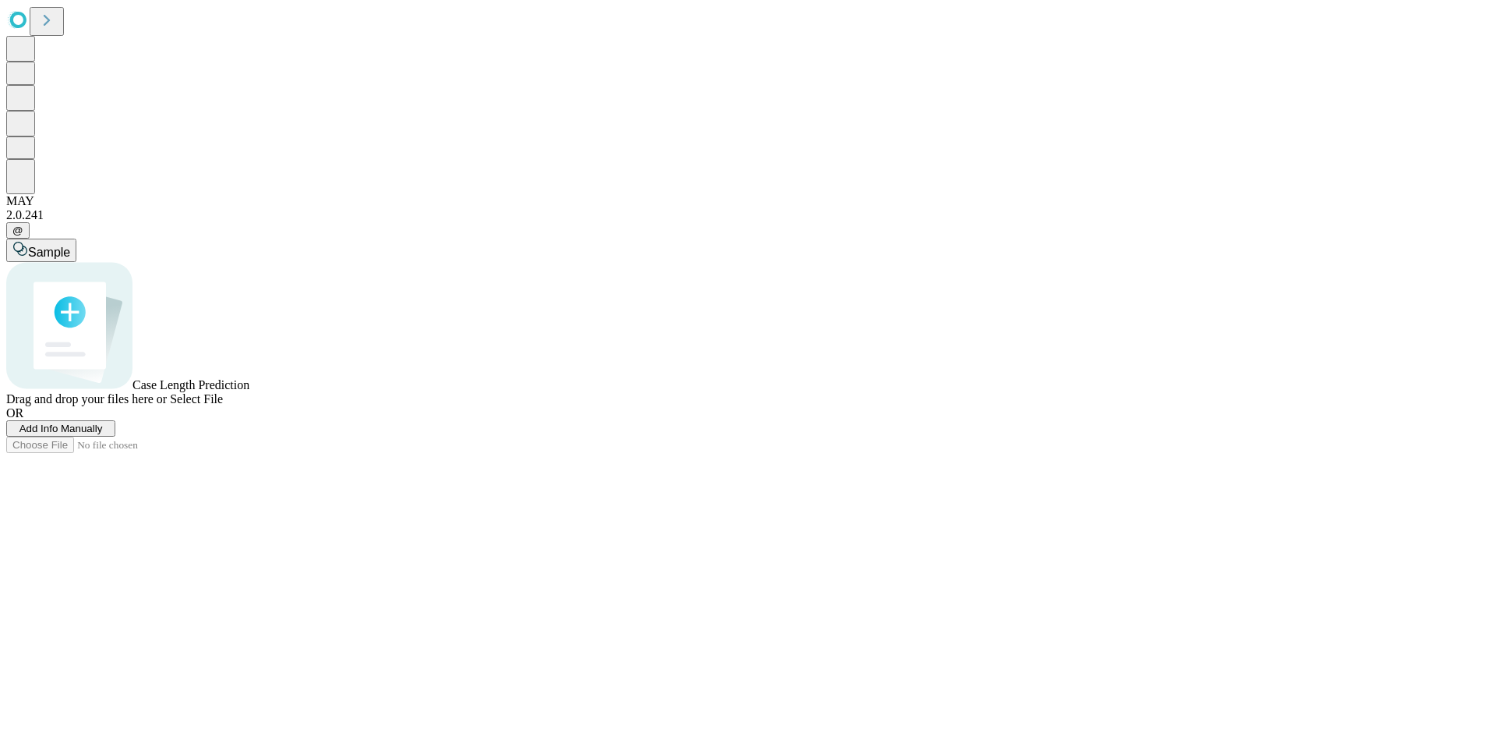 Image resolution: width=1490 pixels, height=744 pixels. Describe the element at coordinates (15, 412) in the screenshot. I see `span: OR` at that location.